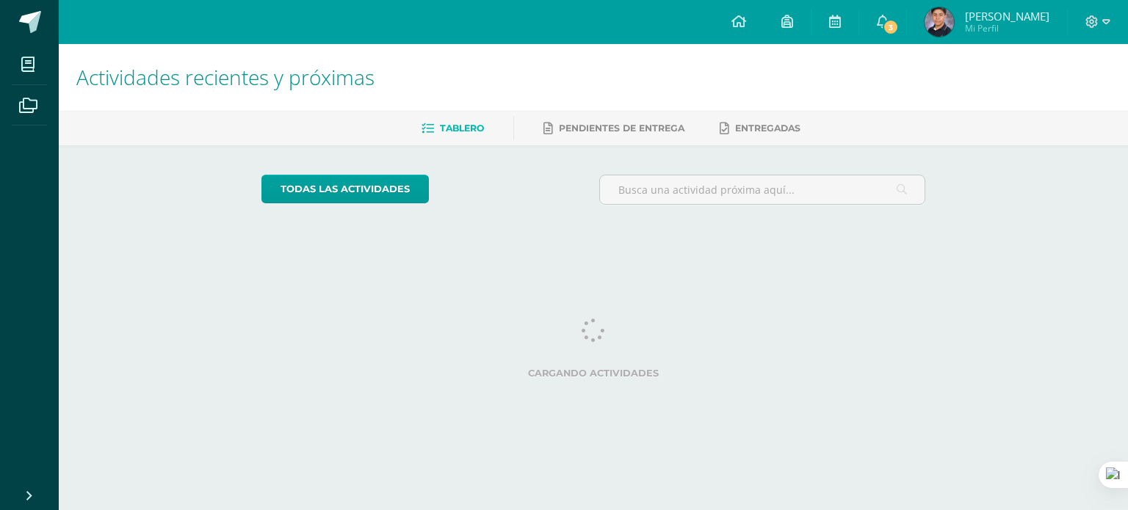 This screenshot has height=510, width=1128. I want to click on label: Cargando actividades, so click(593, 373).